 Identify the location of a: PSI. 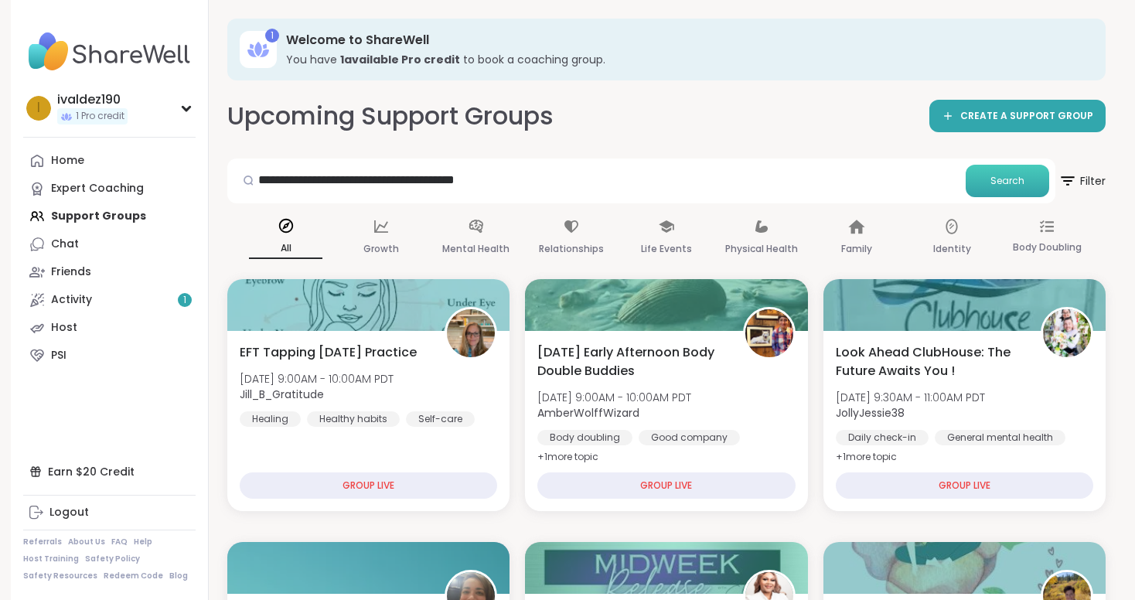
(109, 356).